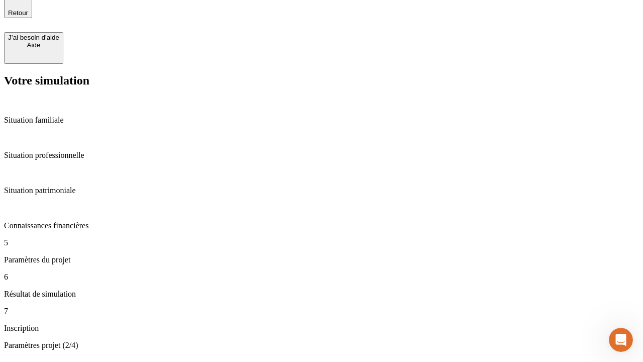 This screenshot has height=362, width=643. What do you see at coordinates (322, 294) in the screenshot?
I see `p: Résultat de simulation` at bounding box center [322, 294].